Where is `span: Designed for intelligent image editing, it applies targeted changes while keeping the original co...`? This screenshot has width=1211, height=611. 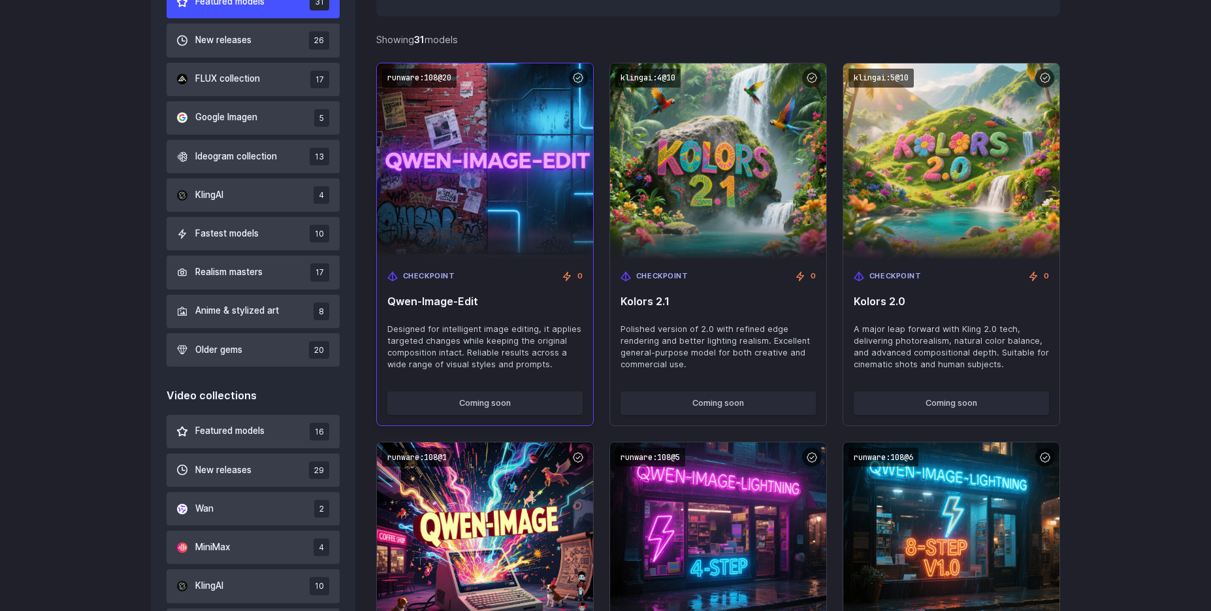 span: Designed for intelligent image editing, it applies targeted changes while keeping the original co... is located at coordinates (485, 347).